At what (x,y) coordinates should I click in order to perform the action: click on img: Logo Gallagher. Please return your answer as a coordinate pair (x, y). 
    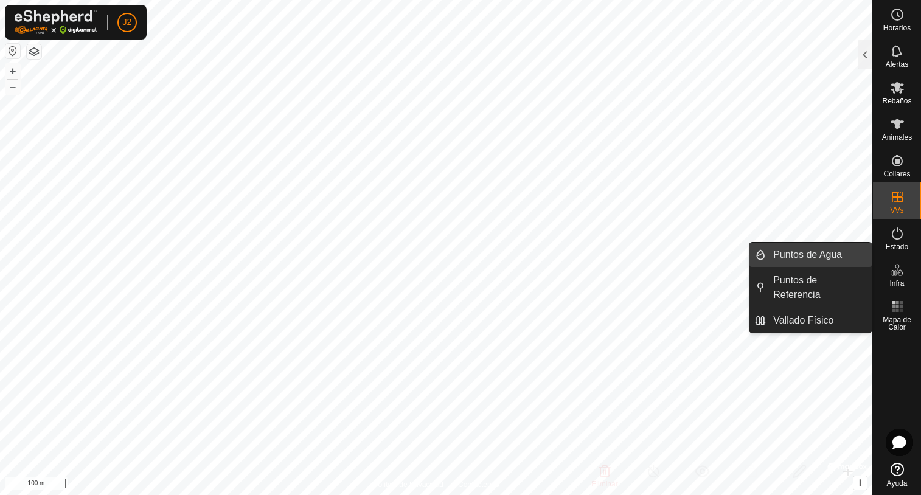
    Looking at the image, I should click on (56, 22).